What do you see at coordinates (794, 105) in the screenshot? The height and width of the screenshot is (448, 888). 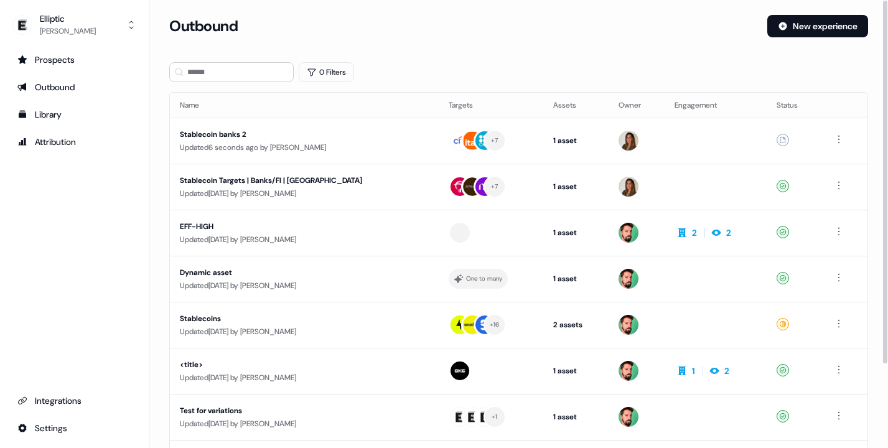 I see `th: Status` at bounding box center [794, 105].